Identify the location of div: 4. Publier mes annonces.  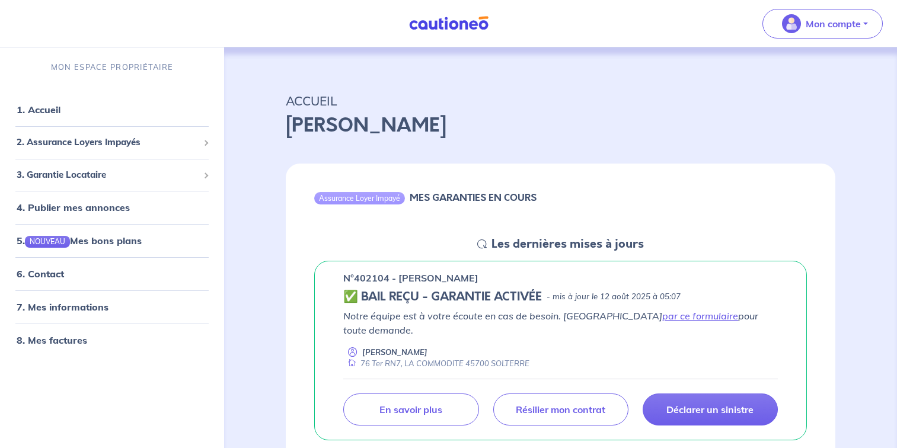
(112, 207).